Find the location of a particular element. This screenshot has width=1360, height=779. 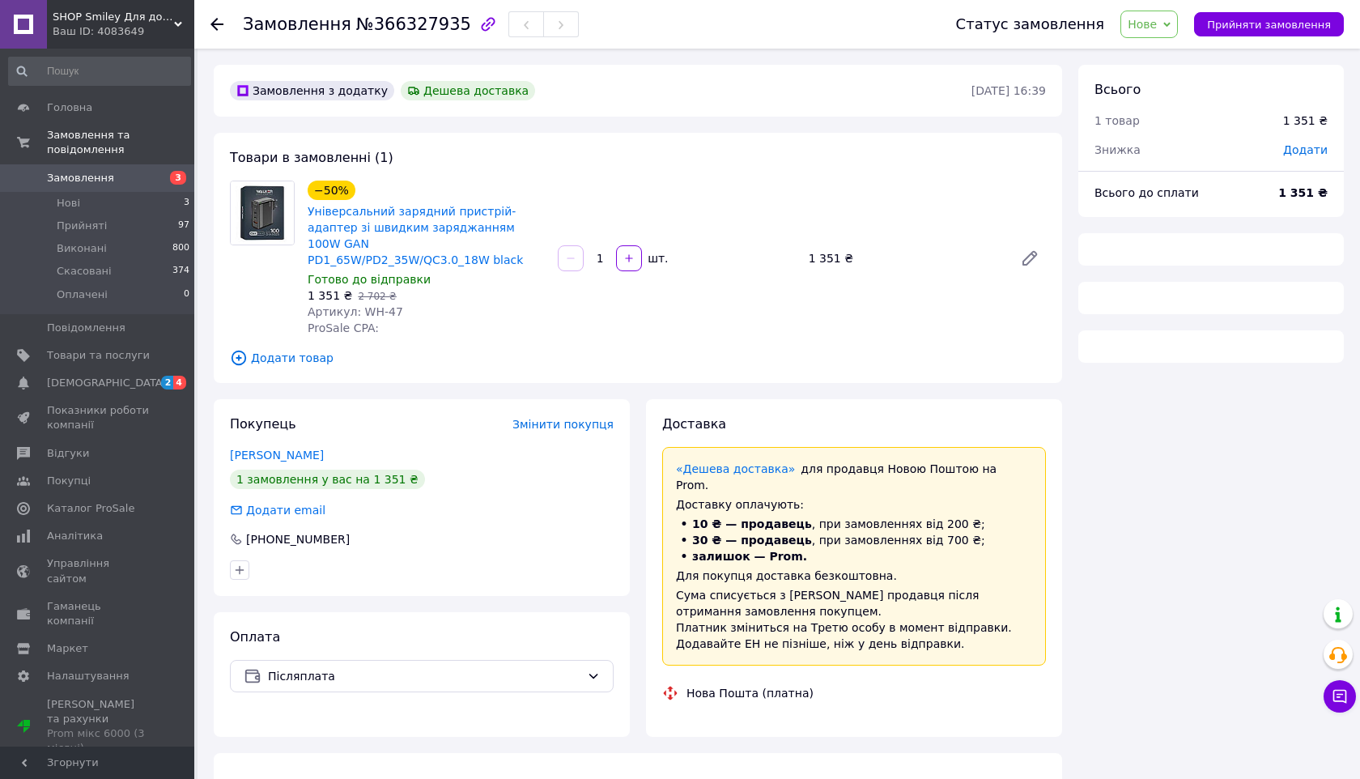

a: «Дешева доставка» is located at coordinates (735, 469).